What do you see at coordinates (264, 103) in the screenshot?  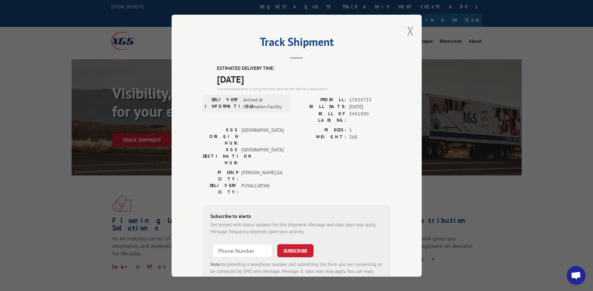 I see `span: Arrived at Destination Facility` at bounding box center [264, 103].